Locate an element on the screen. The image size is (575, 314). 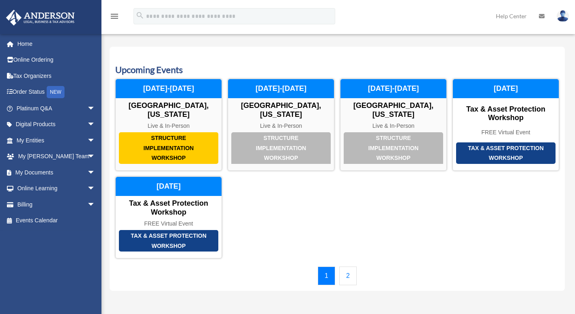
div: NEW is located at coordinates (56, 92).